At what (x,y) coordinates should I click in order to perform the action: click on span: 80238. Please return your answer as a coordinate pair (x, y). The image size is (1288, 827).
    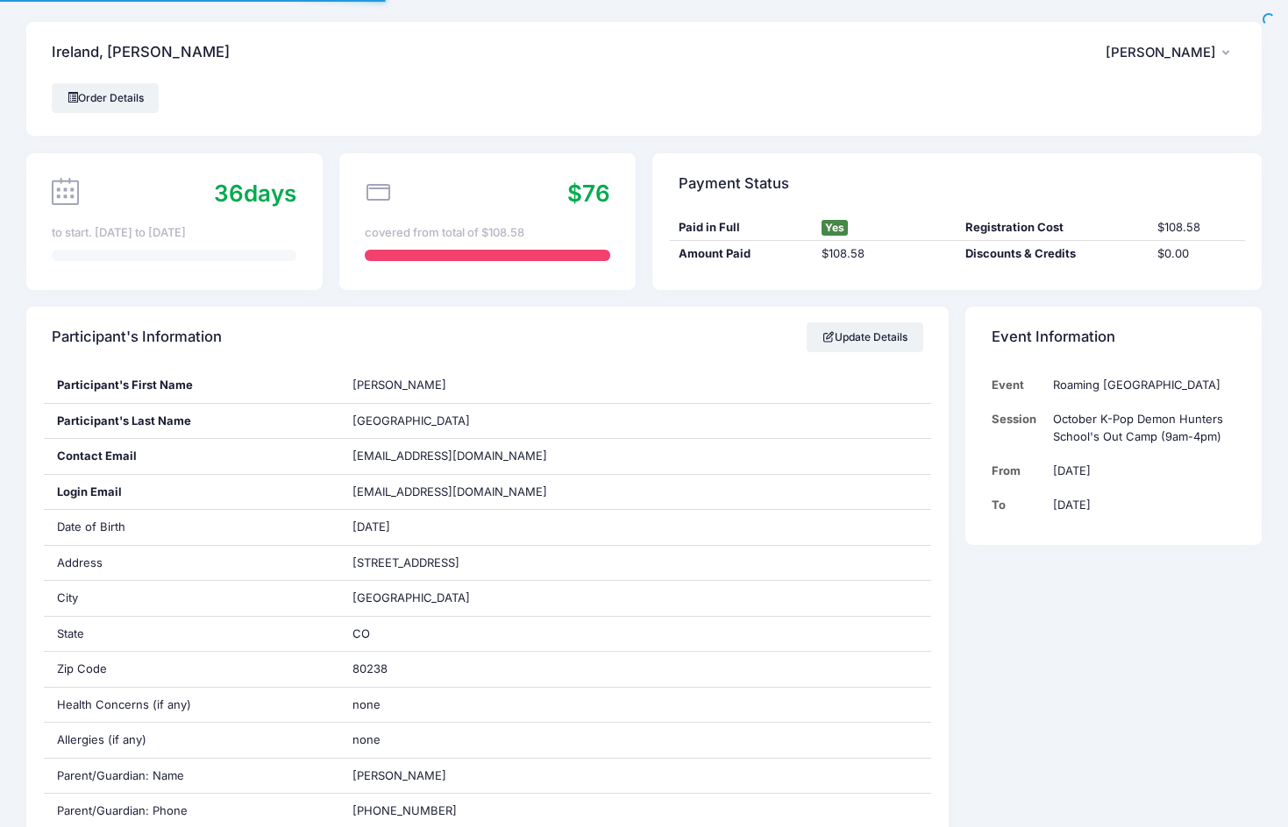
    Looking at the image, I should click on (370, 669).